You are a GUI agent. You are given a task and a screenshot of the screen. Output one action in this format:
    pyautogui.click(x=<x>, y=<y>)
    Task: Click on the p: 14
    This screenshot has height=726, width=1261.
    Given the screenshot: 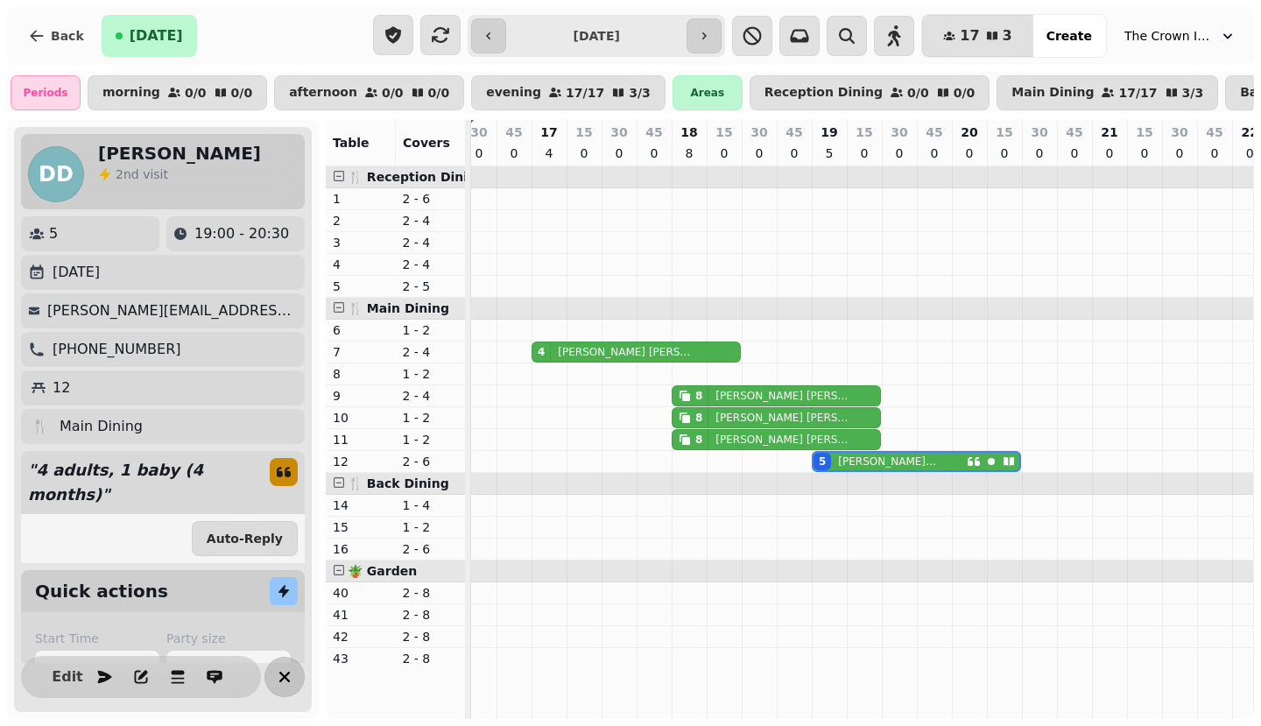 What is the action you would take?
    pyautogui.click(x=361, y=505)
    